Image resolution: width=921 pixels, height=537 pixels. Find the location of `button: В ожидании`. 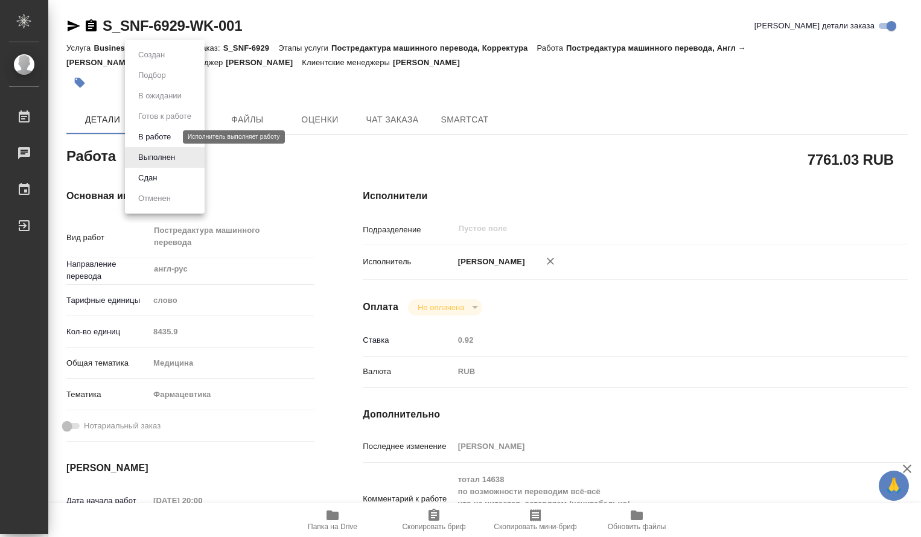

button: В ожидании is located at coordinates (160, 96).